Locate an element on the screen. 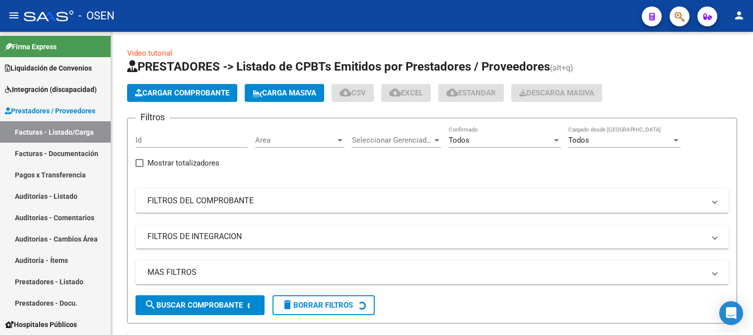  mat-expansion-panel-header: FILTROS DE INTEGRACION is located at coordinates (432, 236).